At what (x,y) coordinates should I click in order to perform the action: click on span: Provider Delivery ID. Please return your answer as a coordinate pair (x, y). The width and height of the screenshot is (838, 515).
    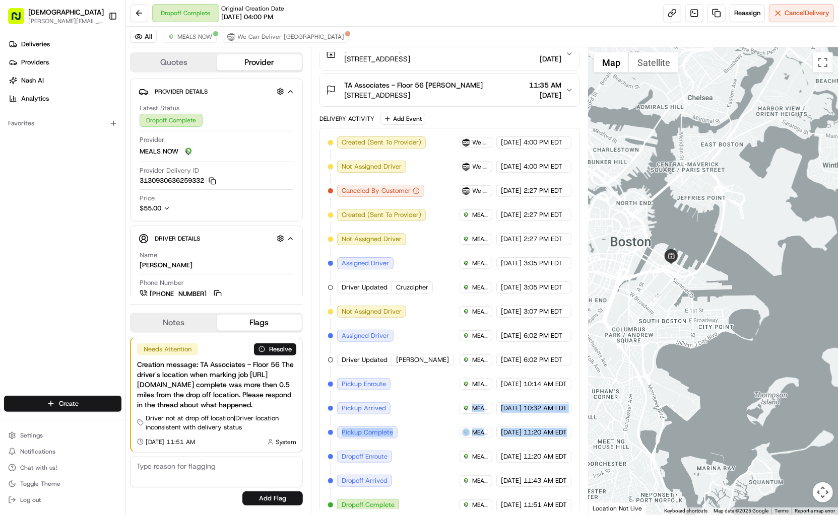
    Looking at the image, I should click on (169, 171).